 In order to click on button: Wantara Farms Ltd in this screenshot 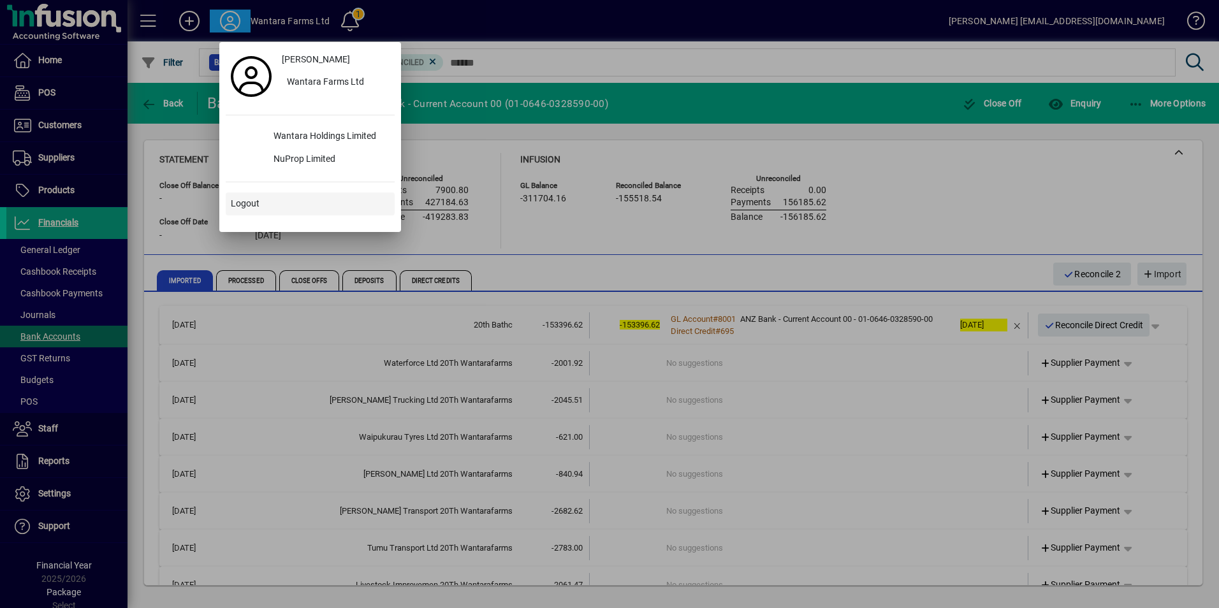, I will do `click(335, 83)`.